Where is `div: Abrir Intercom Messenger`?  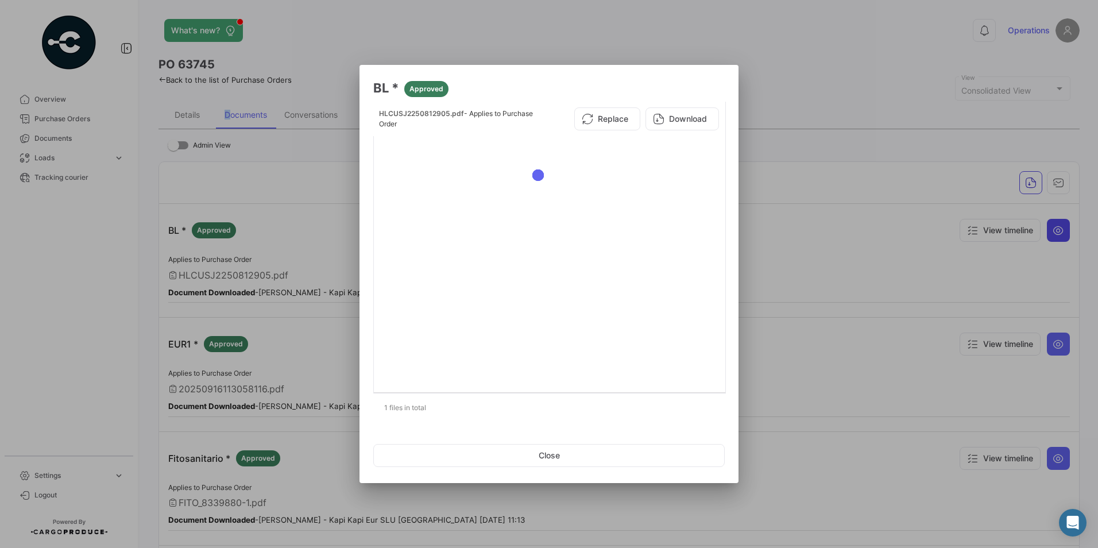
div: Abrir Intercom Messenger is located at coordinates (1073, 523).